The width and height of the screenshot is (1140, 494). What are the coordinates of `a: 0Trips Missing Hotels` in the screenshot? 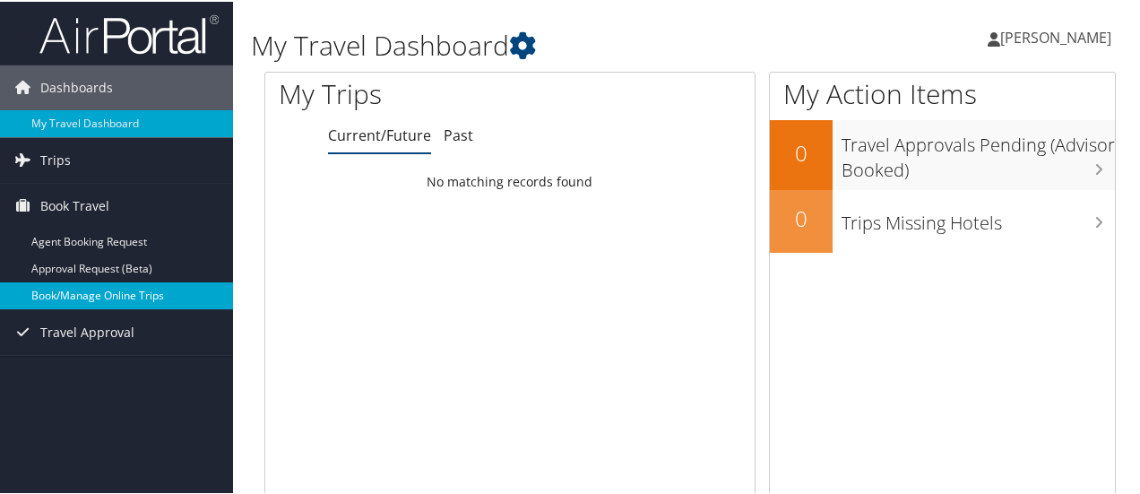 It's located at (942, 219).